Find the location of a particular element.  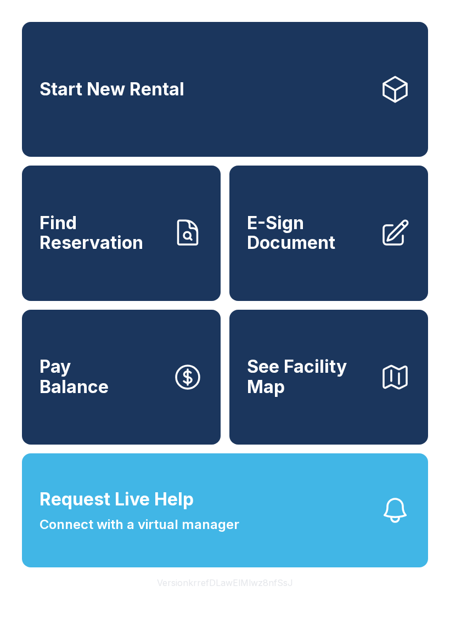

span: E-Sign Document is located at coordinates (309, 233).